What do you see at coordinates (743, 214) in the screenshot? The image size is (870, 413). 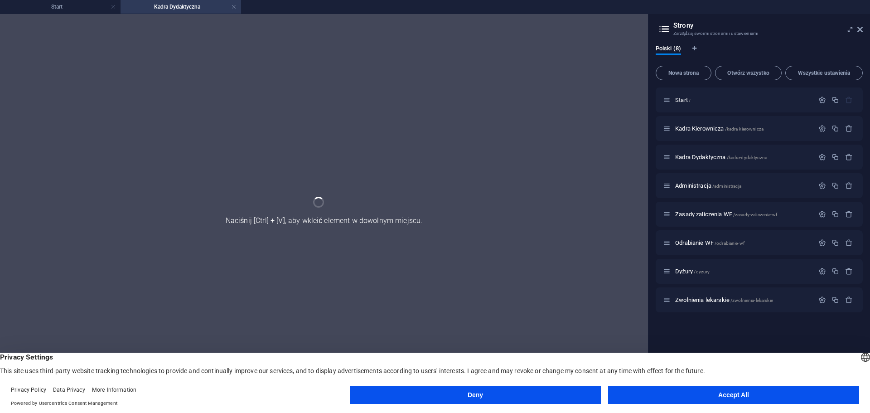 I see `div: Zasady zaliczenia WF/zasady-zaliczenia-wf` at bounding box center [743, 214].